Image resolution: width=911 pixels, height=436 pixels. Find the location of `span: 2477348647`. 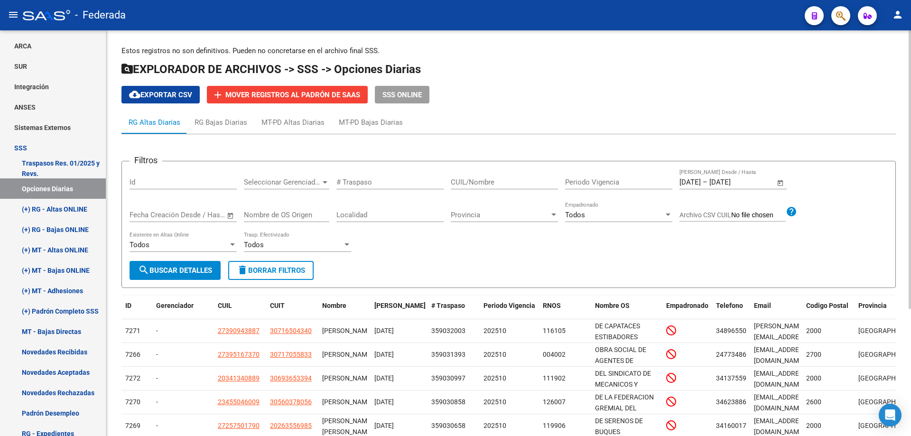

span: 2477348647 is located at coordinates (735, 354).